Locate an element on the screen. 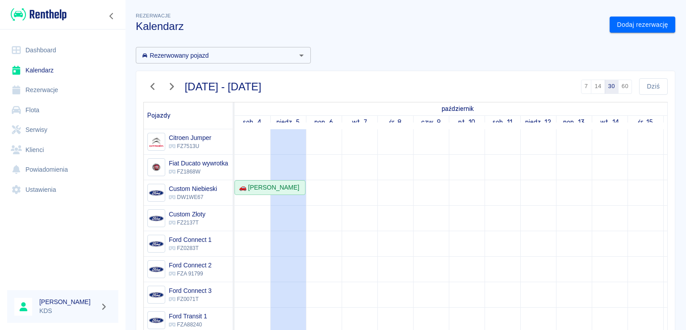  button: 30 dni is located at coordinates (612, 87).